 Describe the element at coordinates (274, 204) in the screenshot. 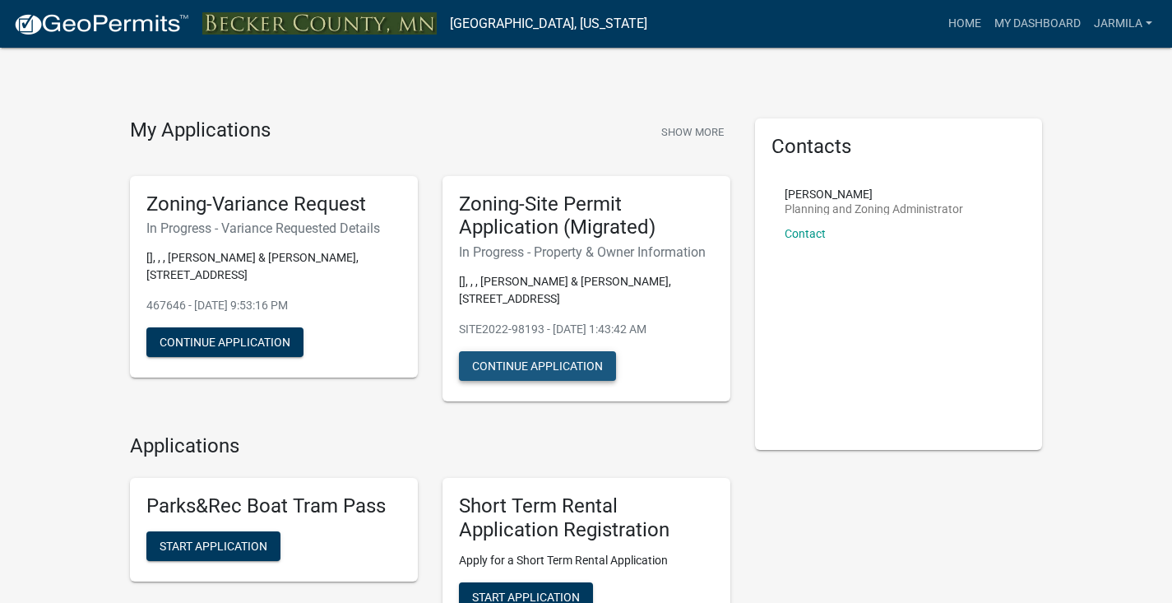

I see `h5: Zoning-Variance Request` at that location.